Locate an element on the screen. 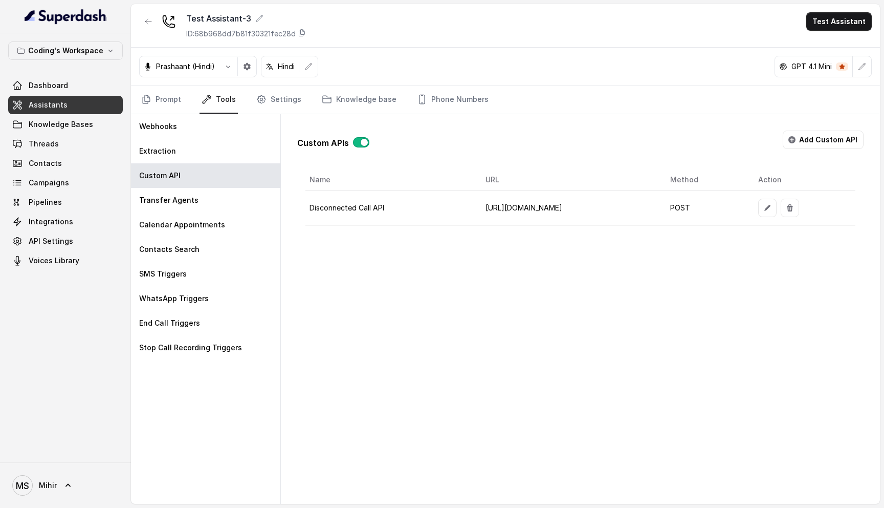 The height and width of the screenshot is (508, 884). a: Settings is located at coordinates (279, 100).